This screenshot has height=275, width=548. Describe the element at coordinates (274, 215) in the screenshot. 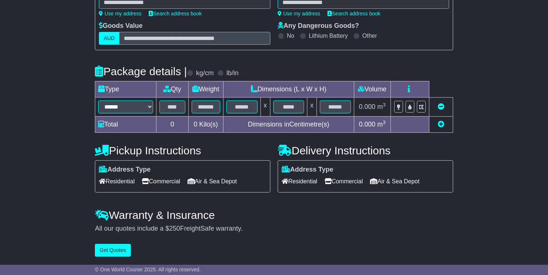

I see `h4: Warranty & Insurance` at that location.